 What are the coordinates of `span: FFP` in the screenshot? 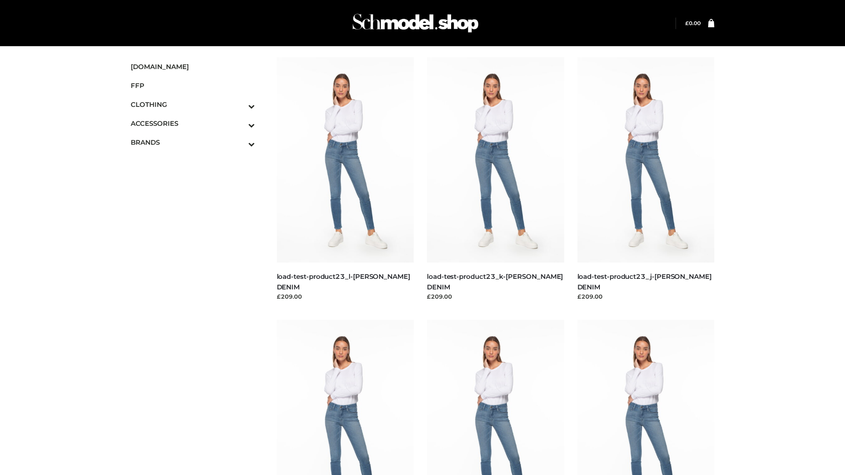 It's located at (193, 85).